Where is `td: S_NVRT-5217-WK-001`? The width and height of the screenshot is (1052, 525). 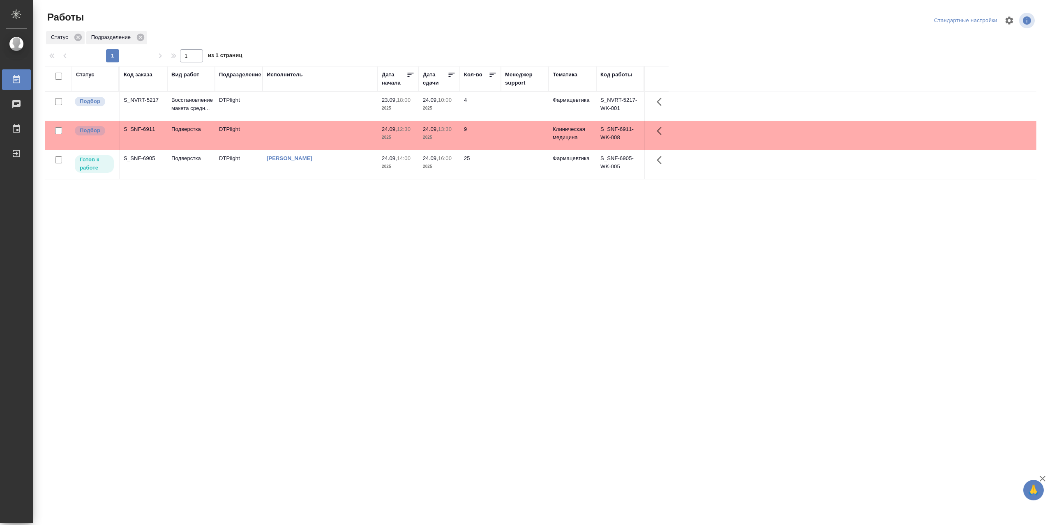
td: S_NVRT-5217-WK-001 is located at coordinates (620, 106).